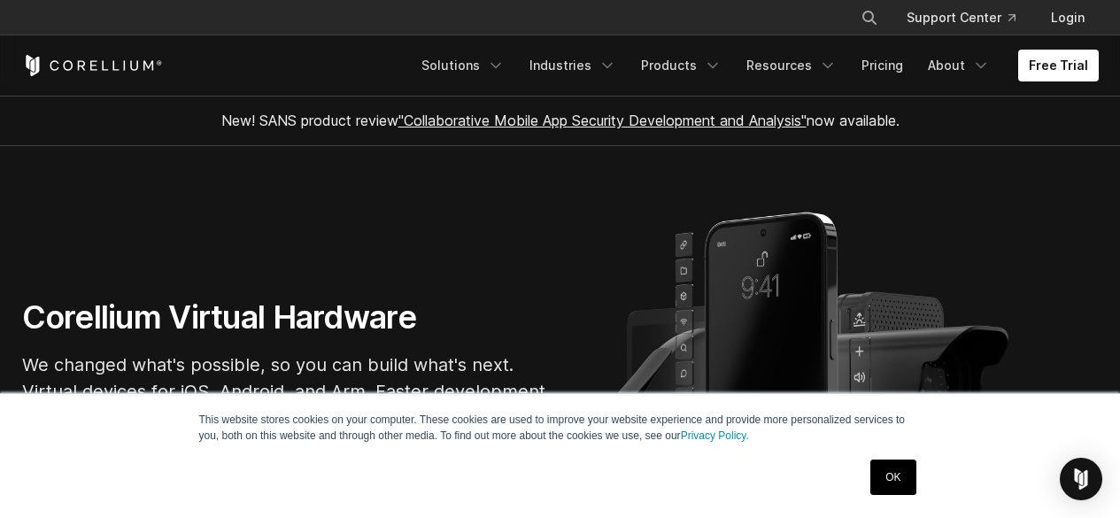 This screenshot has width=1120, height=518. Describe the element at coordinates (573, 66) in the screenshot. I see `a: Industries` at that location.